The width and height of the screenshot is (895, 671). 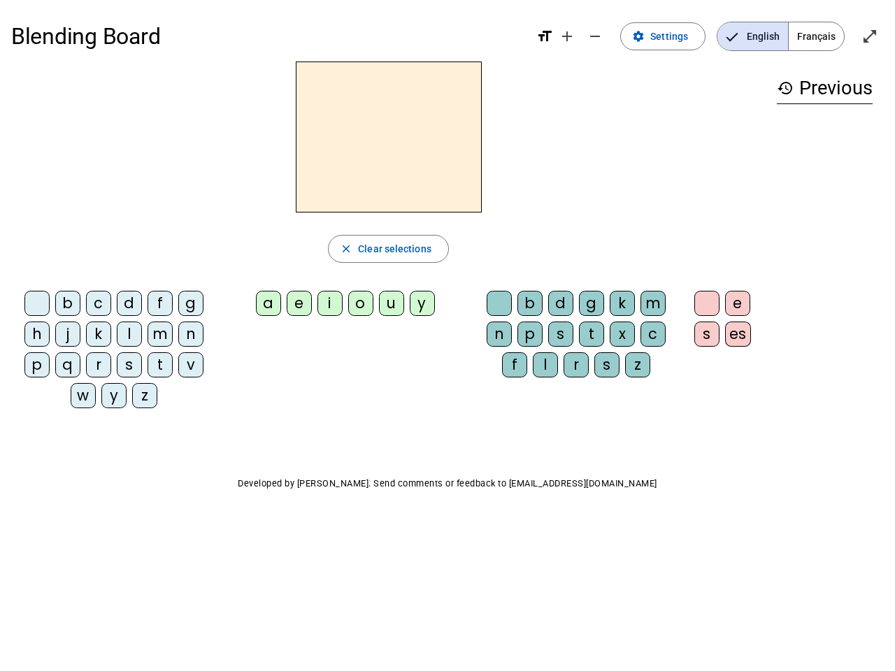 What do you see at coordinates (268, 303) in the screenshot?
I see `div: a` at bounding box center [268, 303].